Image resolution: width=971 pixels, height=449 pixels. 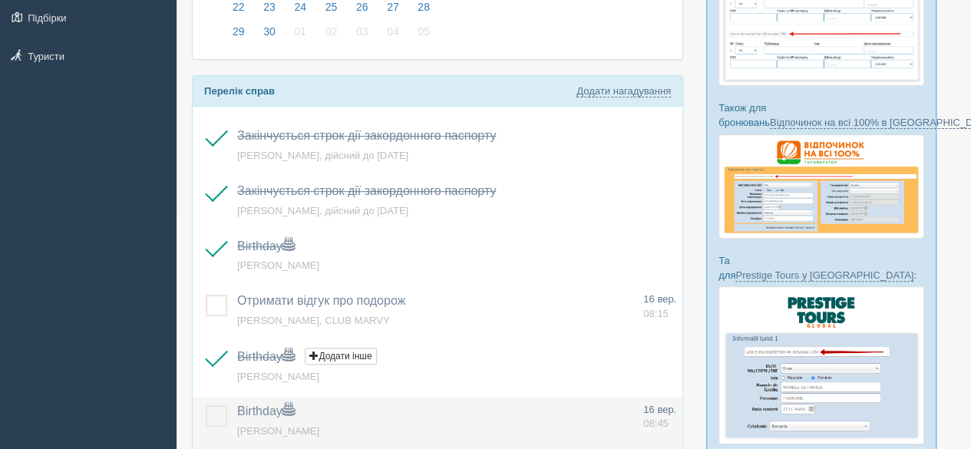 What do you see at coordinates (656, 423) in the screenshot?
I see `span: 08:45` at bounding box center [656, 423].